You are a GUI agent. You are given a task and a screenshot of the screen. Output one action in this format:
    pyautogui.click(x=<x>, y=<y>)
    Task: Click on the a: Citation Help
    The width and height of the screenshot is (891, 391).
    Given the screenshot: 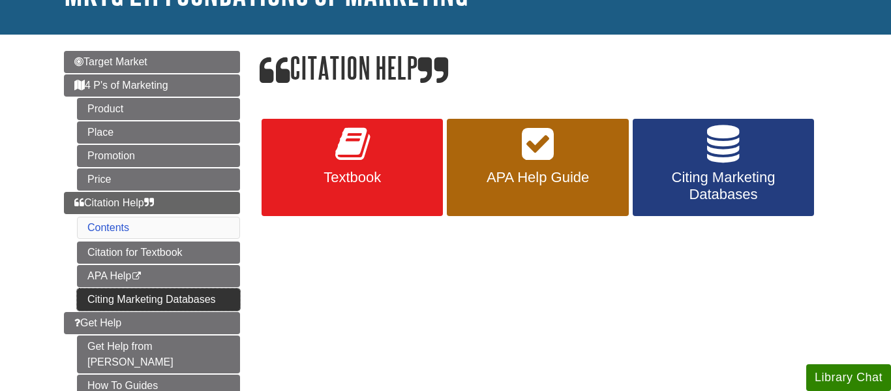 What is the action you would take?
    pyautogui.click(x=152, y=203)
    